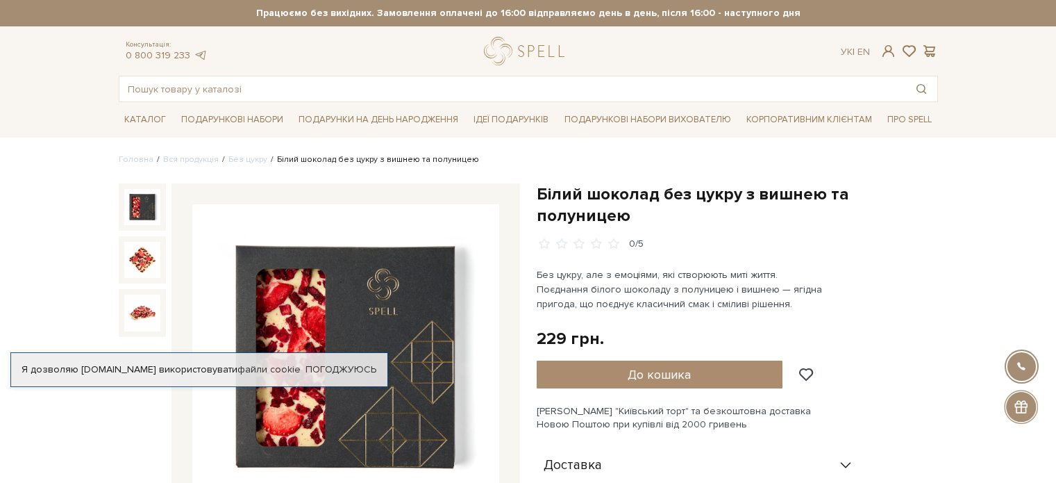  What do you see at coordinates (136, 159) in the screenshot?
I see `a: Головна` at bounding box center [136, 159].